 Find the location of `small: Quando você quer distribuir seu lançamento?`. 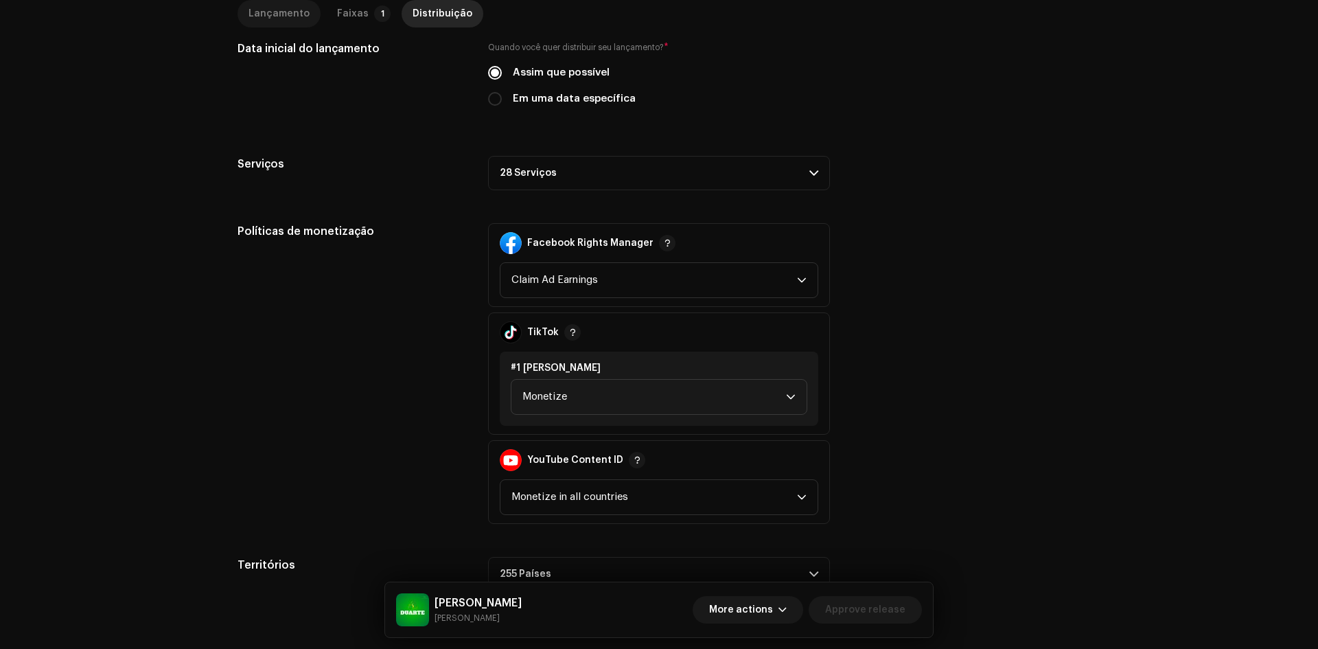

small: Quando você quer distribuir seu lançamento? is located at coordinates (576, 47).